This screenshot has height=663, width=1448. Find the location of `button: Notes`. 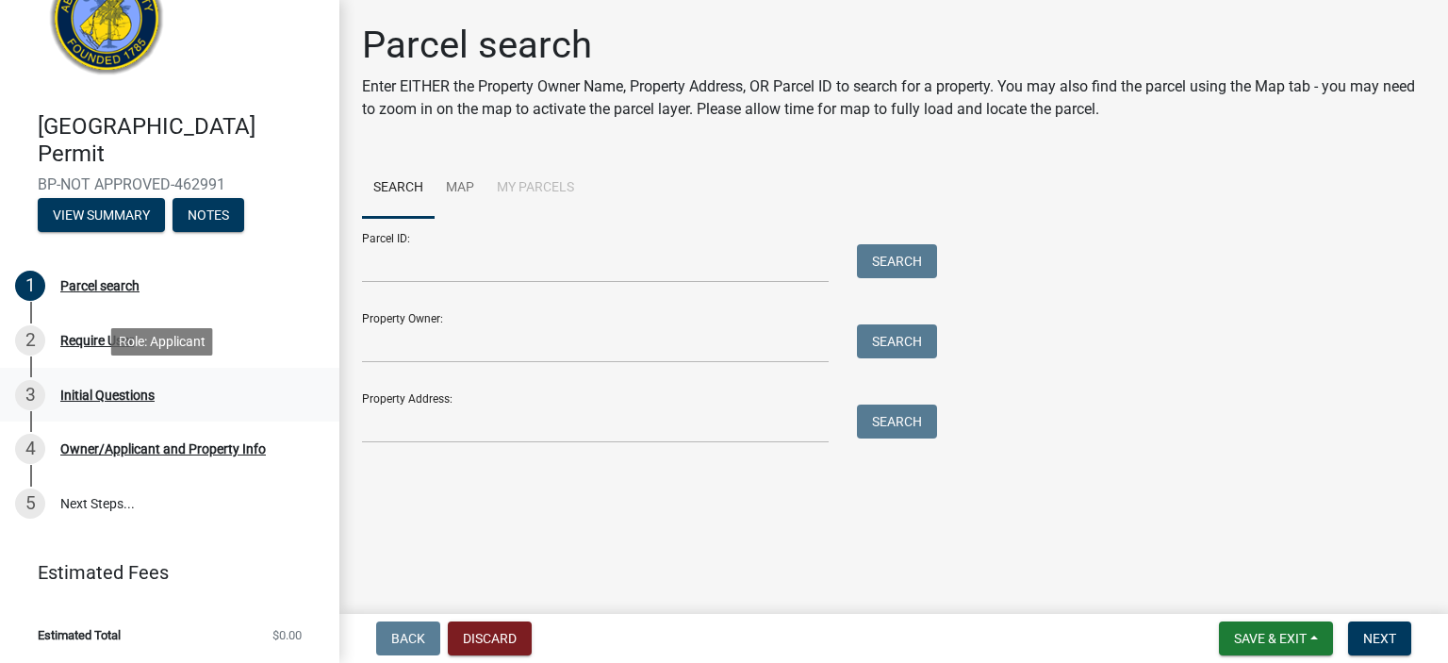

button: Notes is located at coordinates (208, 215).